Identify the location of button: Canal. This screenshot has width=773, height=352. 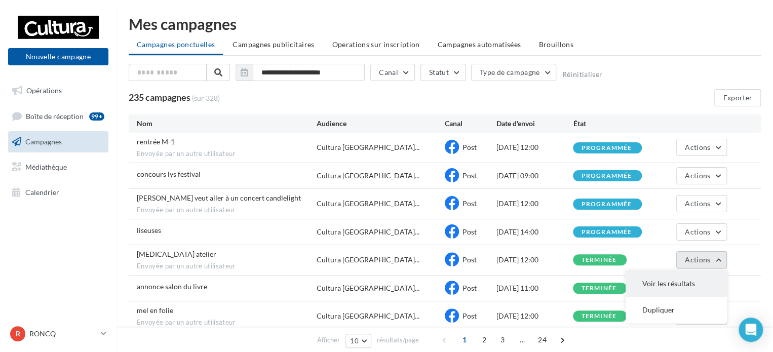
(392, 72).